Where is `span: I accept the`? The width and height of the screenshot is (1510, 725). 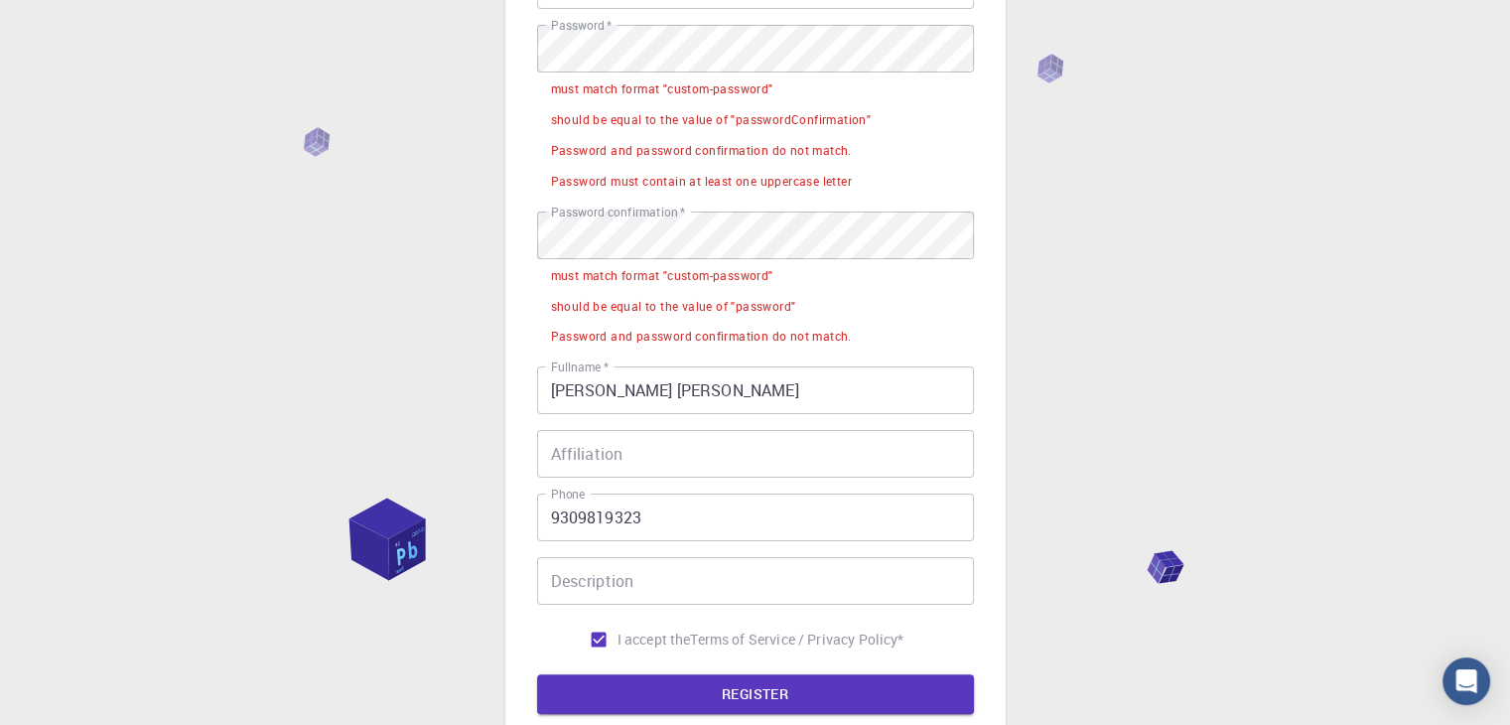
span: I accept the is located at coordinates (654, 639).